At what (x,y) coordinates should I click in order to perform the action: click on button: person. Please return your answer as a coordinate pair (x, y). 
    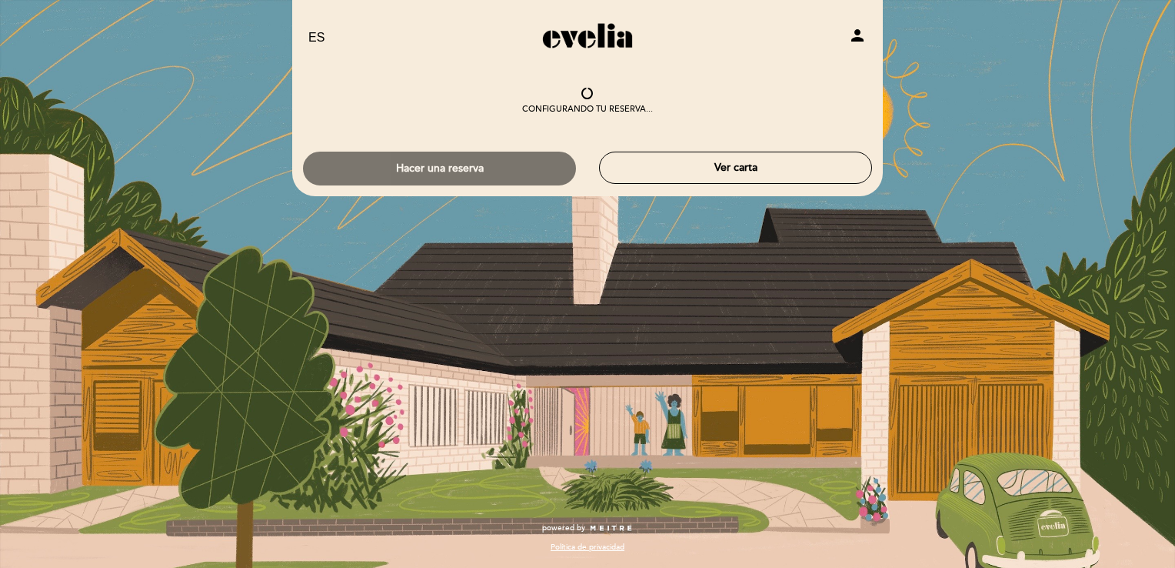
    Looking at the image, I should click on (857, 38).